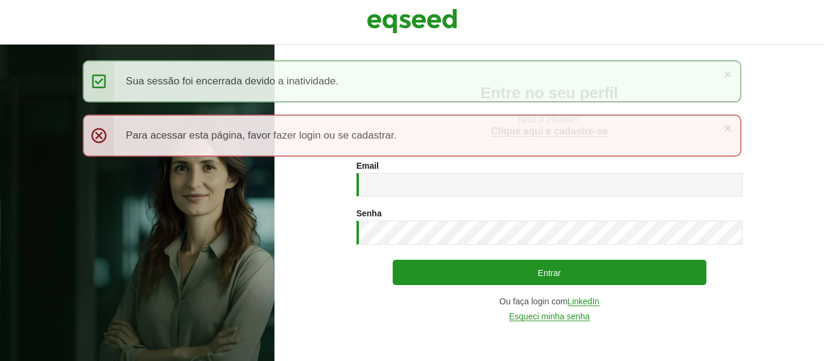  I want to click on button: Entrar, so click(549, 273).